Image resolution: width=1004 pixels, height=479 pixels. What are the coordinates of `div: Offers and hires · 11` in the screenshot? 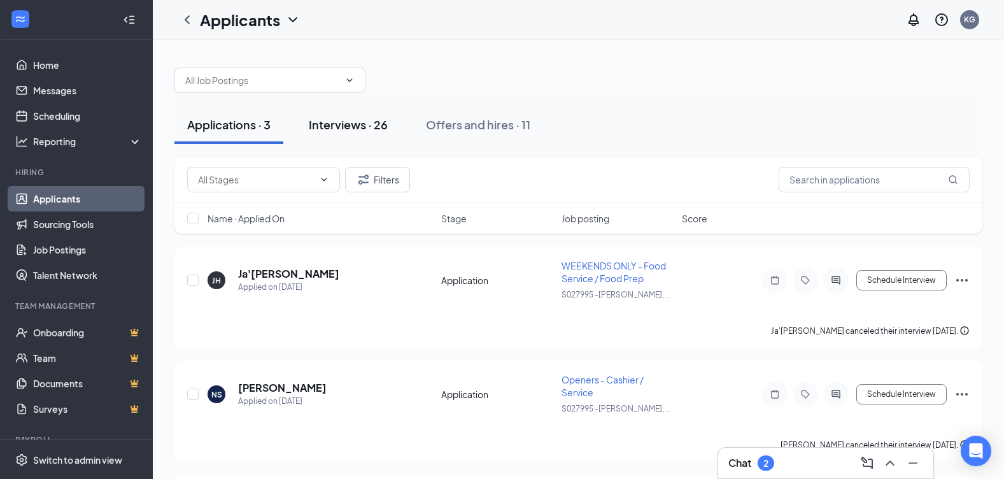 It's located at (478, 124).